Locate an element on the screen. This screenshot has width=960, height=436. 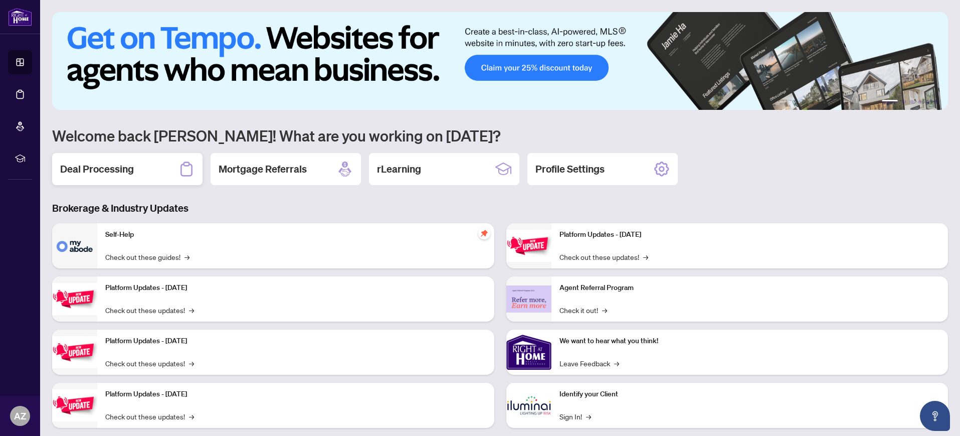
a: Check it out!→ is located at coordinates (583, 310).